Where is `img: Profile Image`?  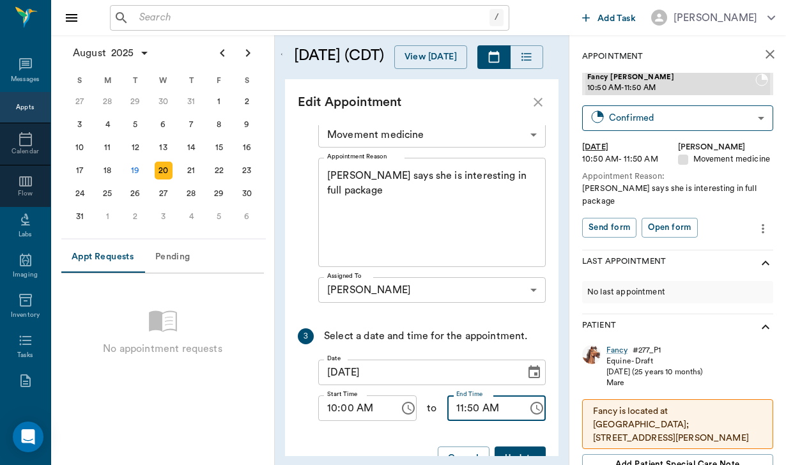
img: Profile Image is located at coordinates (591, 354).